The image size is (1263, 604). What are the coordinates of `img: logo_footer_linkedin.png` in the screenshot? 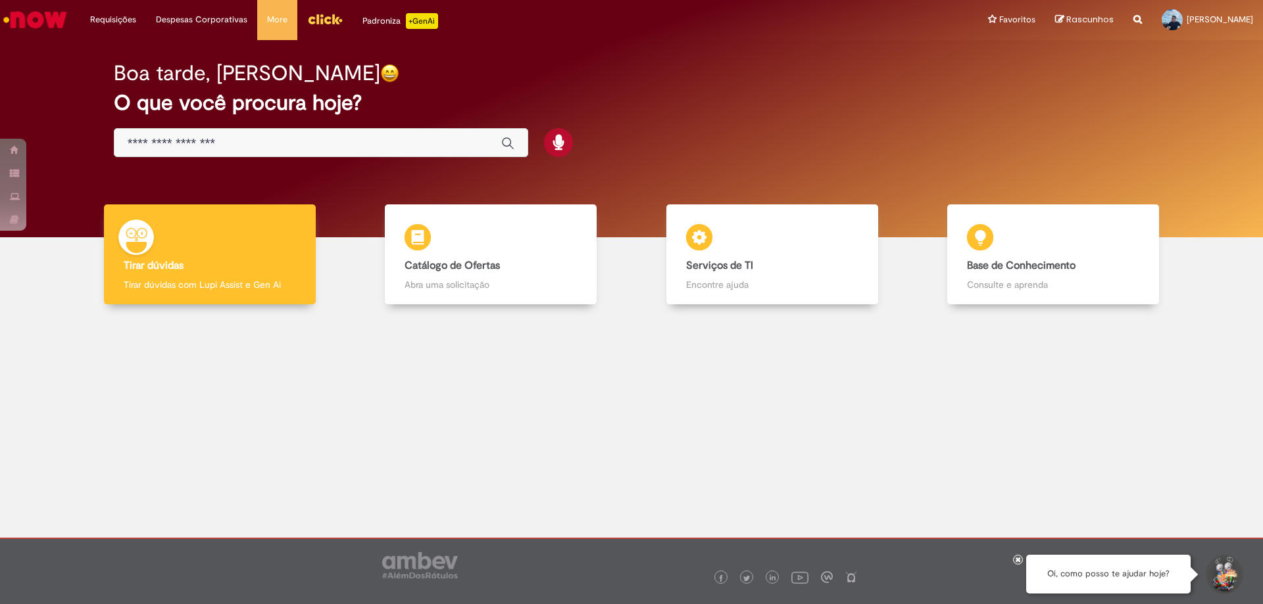 It's located at (773, 579).